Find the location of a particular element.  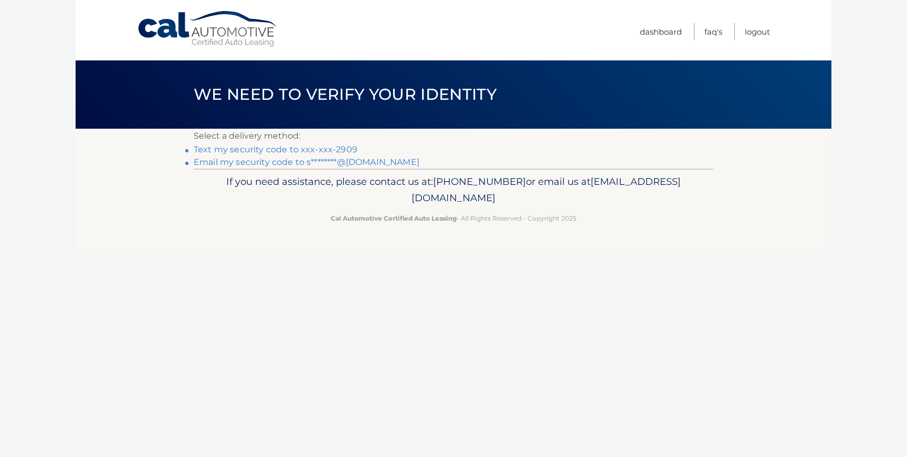

p: Select a delivery method: is located at coordinates (453, 136).